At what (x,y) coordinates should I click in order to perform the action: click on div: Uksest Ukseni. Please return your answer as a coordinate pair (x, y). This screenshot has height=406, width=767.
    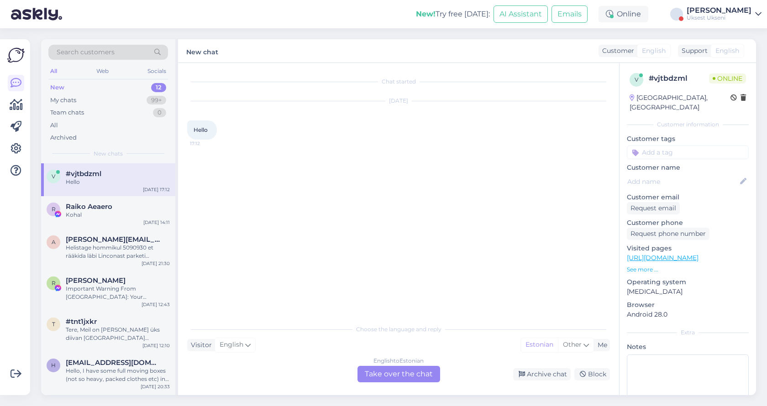
    Looking at the image, I should click on (719, 18).